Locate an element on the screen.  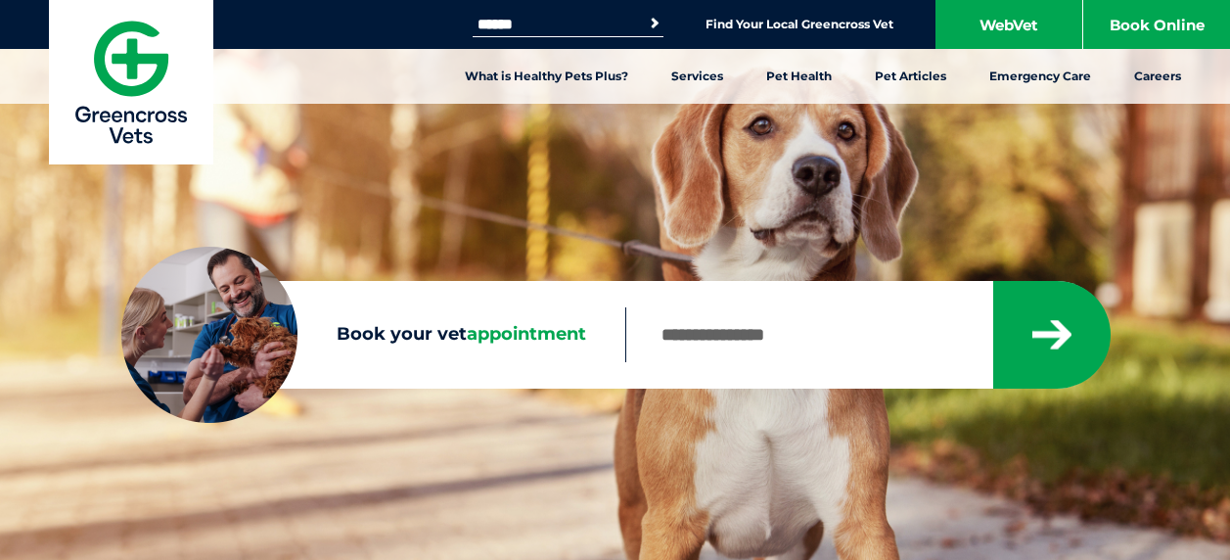
a: Pet Articles is located at coordinates (910, 76).